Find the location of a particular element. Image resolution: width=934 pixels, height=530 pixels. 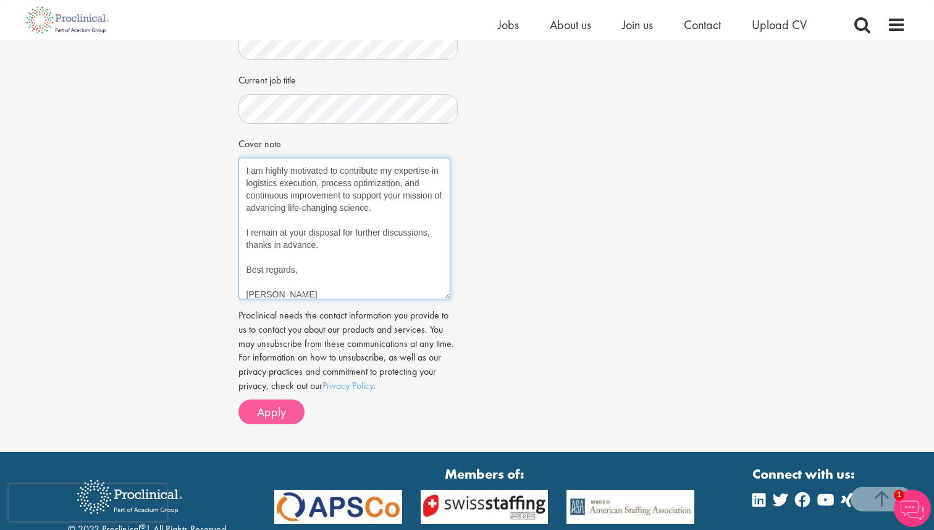

span: Join us is located at coordinates (638, 25).